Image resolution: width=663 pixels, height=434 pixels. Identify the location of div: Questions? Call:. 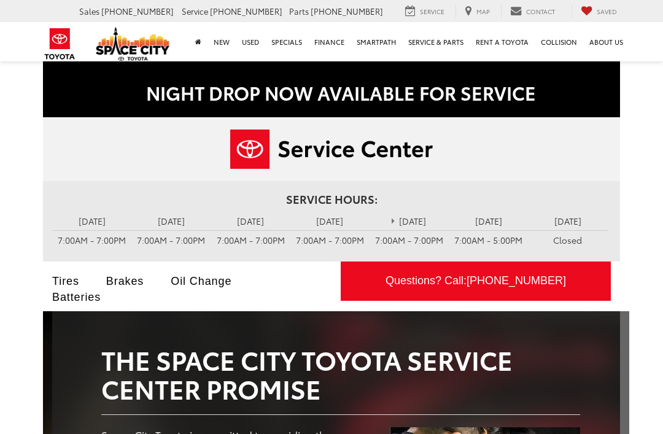
(476, 281).